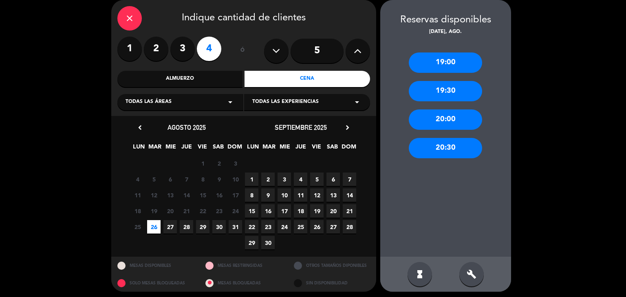 The image size is (626, 297). I want to click on div: MESAS DISPONIBLES, so click(155, 266).